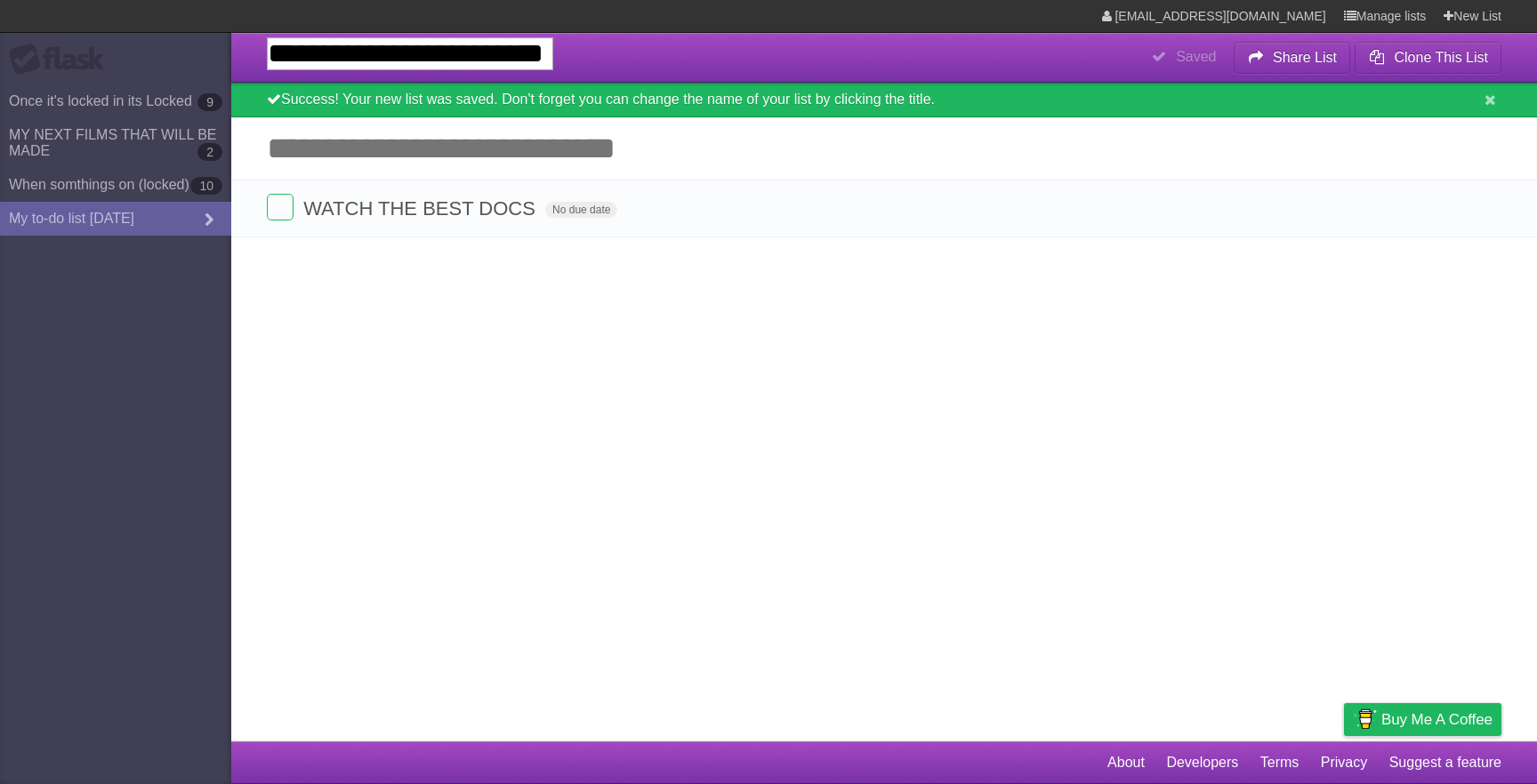 The image size is (1537, 784). Describe the element at coordinates (422, 208) in the screenshot. I see `span: WATCH THE BEST DOCS` at that location.